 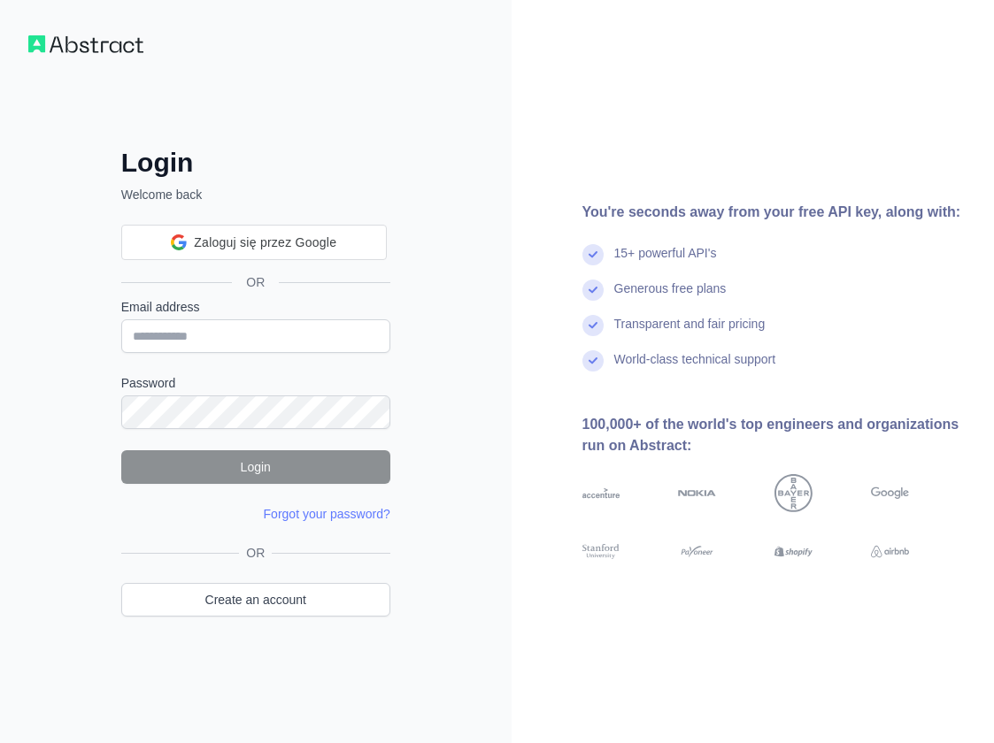 What do you see at coordinates (256, 600) in the screenshot?
I see `a: Create an account` at bounding box center [256, 600].